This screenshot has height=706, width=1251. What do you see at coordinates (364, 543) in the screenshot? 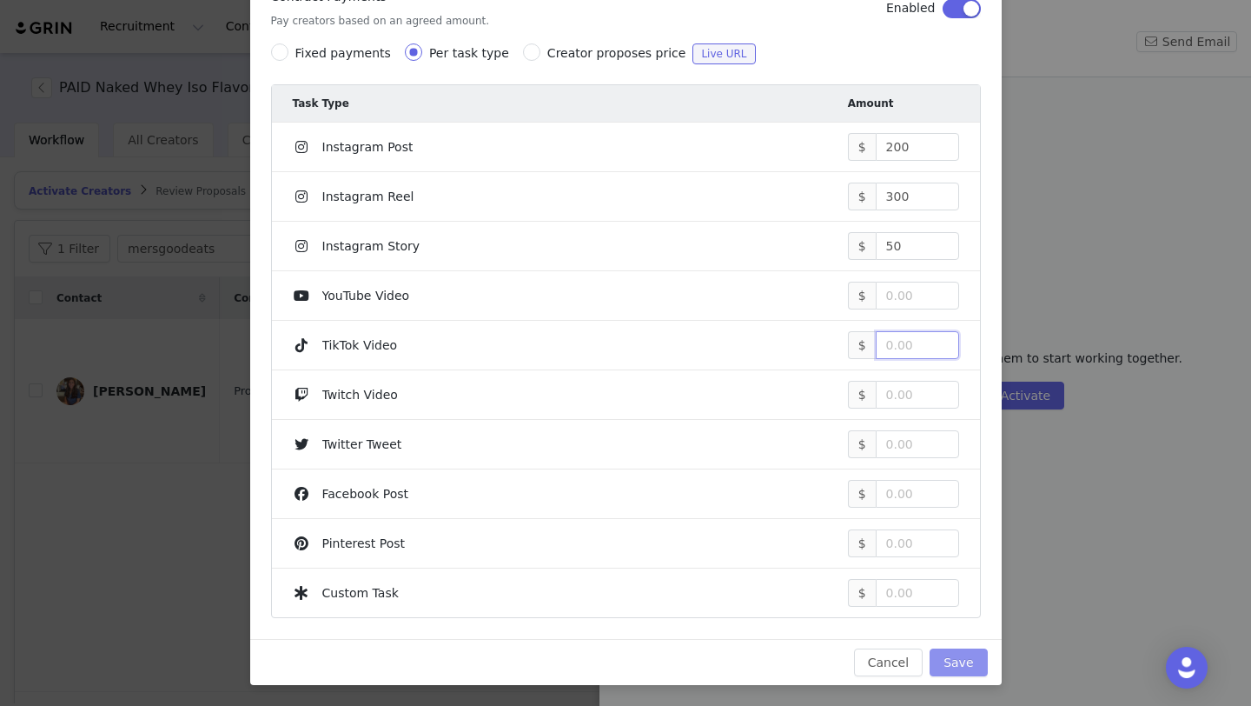
I see `div: Pinterest Post` at bounding box center [364, 543].